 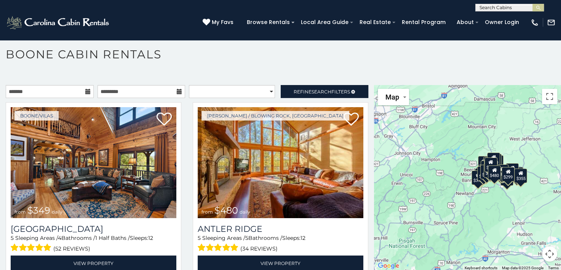 What do you see at coordinates (490, 170) in the screenshot?
I see `div: $225` at bounding box center [490, 170].